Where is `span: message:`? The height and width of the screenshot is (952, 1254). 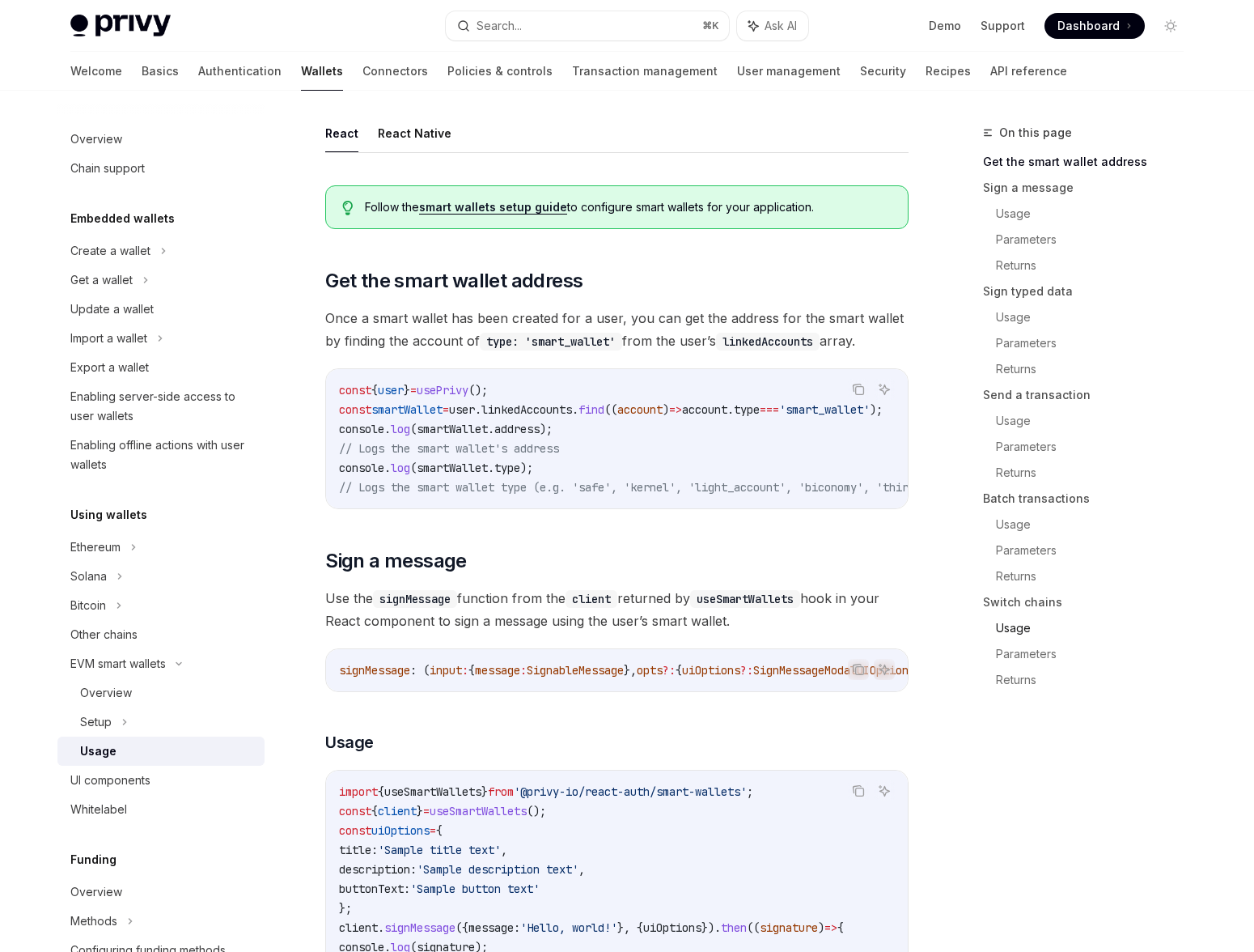
span: message: is located at coordinates (494, 928).